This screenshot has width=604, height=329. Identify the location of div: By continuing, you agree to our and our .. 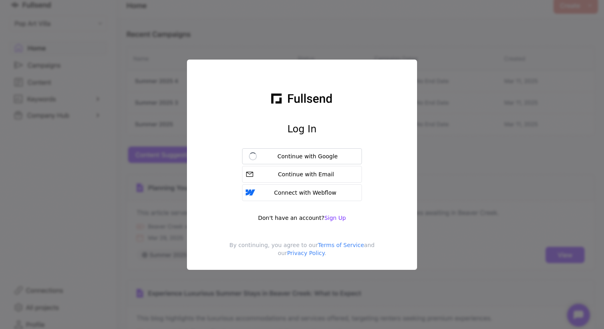
(302, 252).